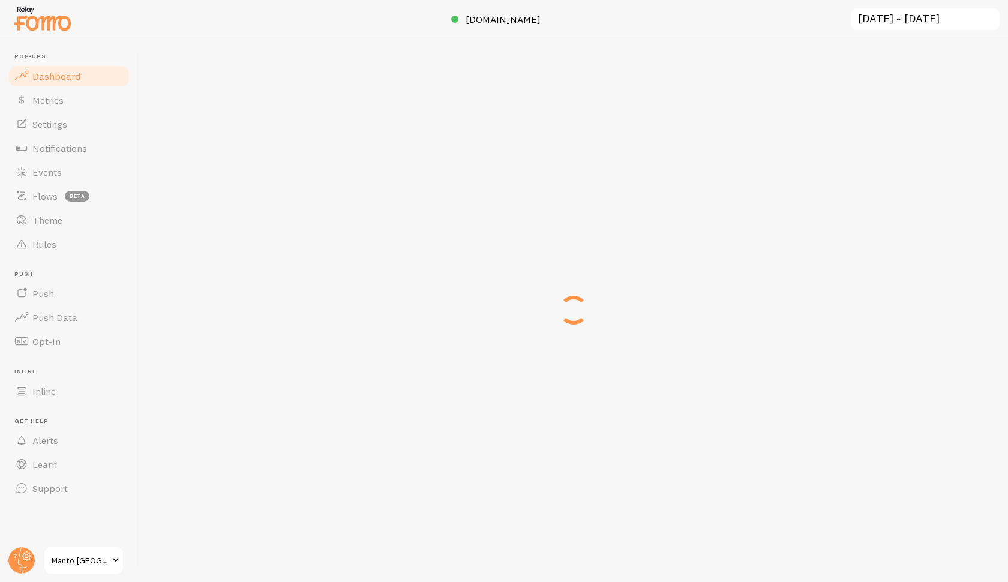 This screenshot has width=1008, height=582. What do you see at coordinates (59, 148) in the screenshot?
I see `span: Notifications` at bounding box center [59, 148].